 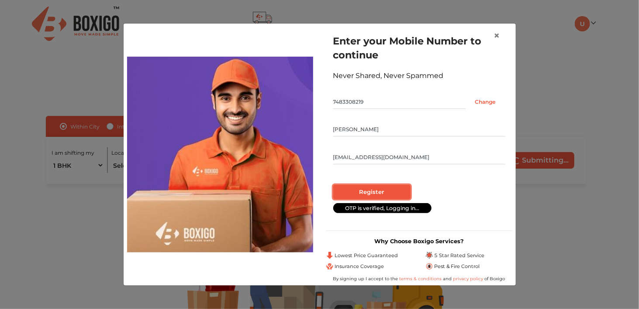 What do you see at coordinates (419, 158) in the screenshot?
I see `input: Email Id` at bounding box center [419, 158].